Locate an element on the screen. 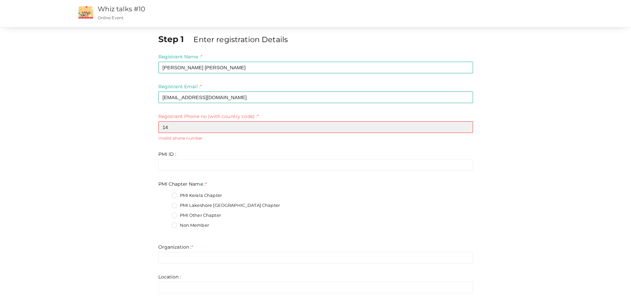  label: PMI ID : is located at coordinates (167, 154).